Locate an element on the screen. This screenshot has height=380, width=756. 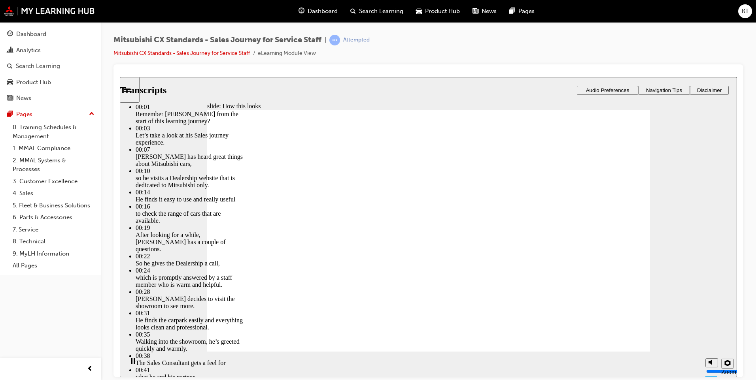
span: News is located at coordinates (489, 11).